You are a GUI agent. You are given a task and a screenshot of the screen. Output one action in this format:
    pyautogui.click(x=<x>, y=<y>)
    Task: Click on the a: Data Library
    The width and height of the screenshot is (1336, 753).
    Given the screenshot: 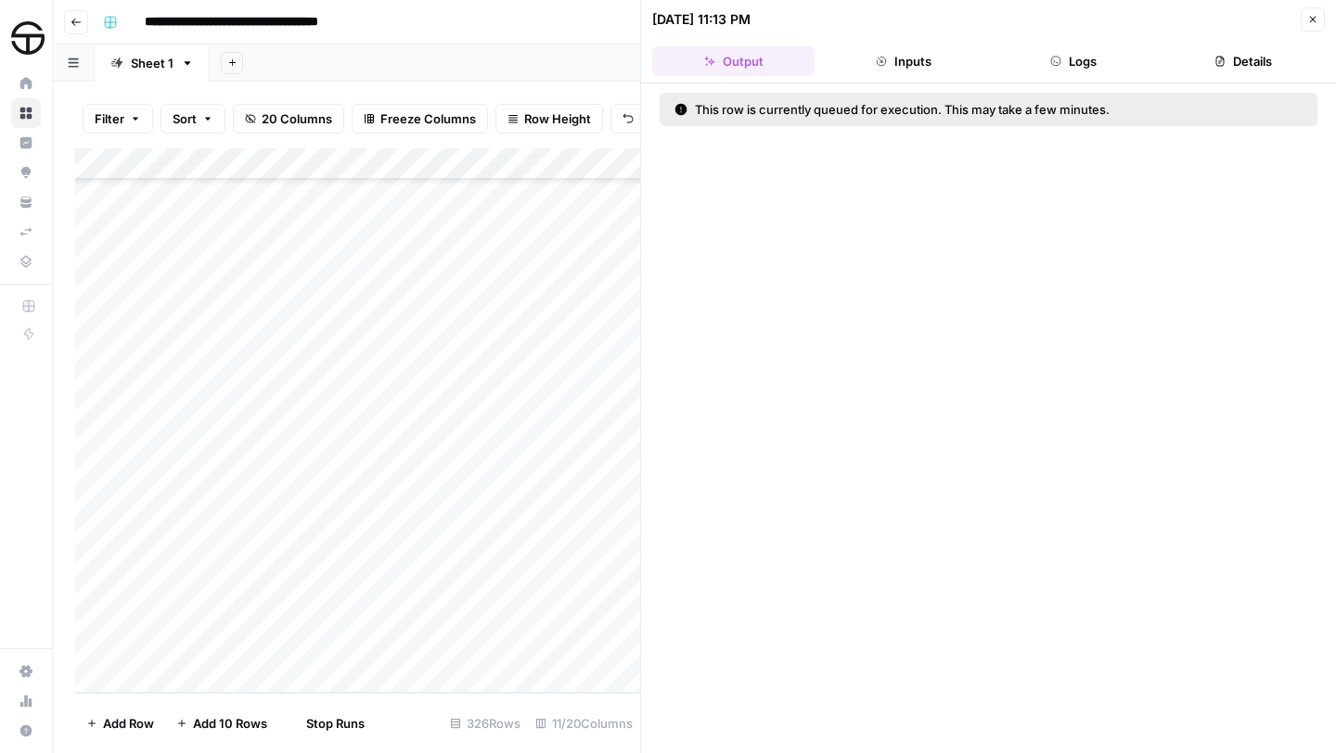 What is the action you would take?
    pyautogui.click(x=26, y=262)
    